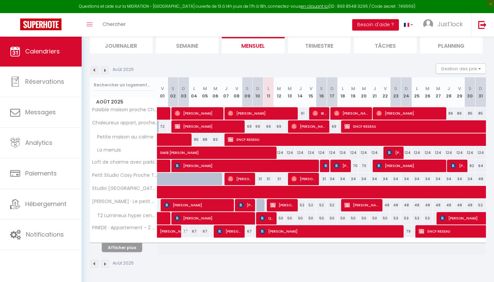 Image resolution: width=494 pixels, height=282 pixels. Describe the element at coordinates (41, 24) in the screenshot. I see `img: Super Booking` at that location.